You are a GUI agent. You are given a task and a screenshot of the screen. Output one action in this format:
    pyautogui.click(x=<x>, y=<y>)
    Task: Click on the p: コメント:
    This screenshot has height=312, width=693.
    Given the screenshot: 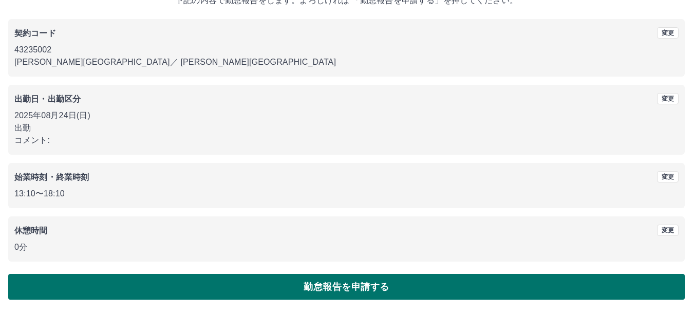 What is the action you would take?
    pyautogui.click(x=346, y=140)
    